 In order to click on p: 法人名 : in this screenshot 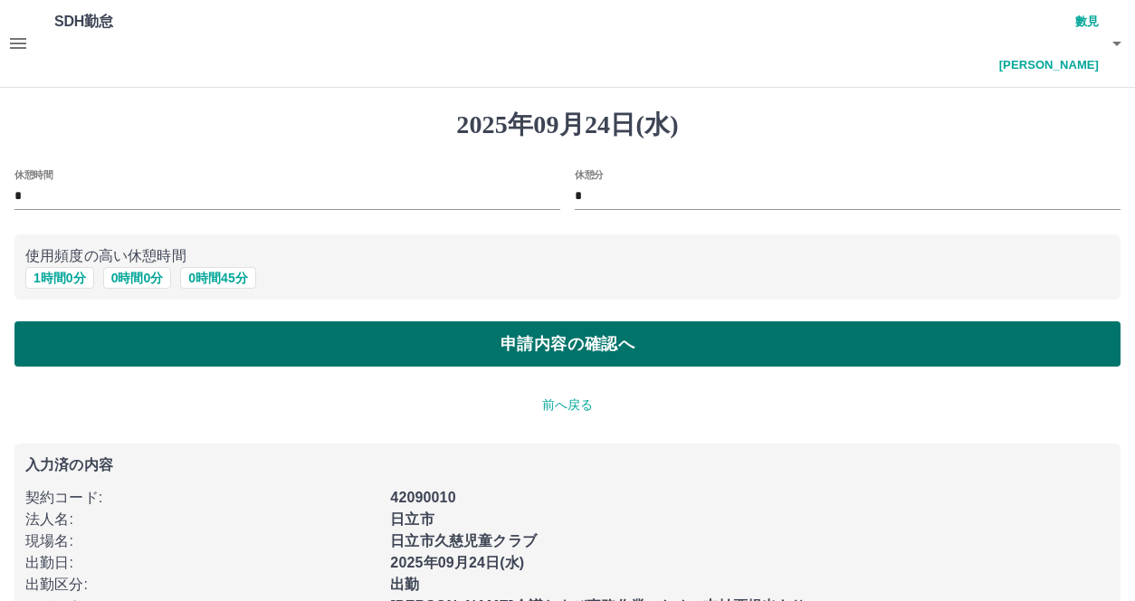, I will do `click(202, 519)`.